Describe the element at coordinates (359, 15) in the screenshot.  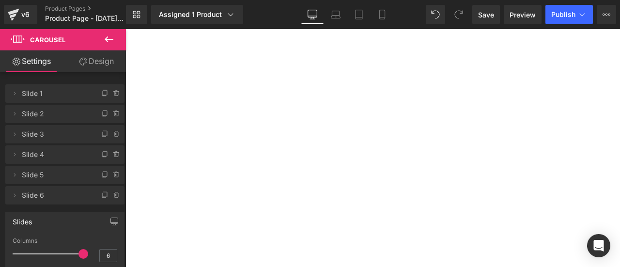
I see `a: Tablet` at that location.